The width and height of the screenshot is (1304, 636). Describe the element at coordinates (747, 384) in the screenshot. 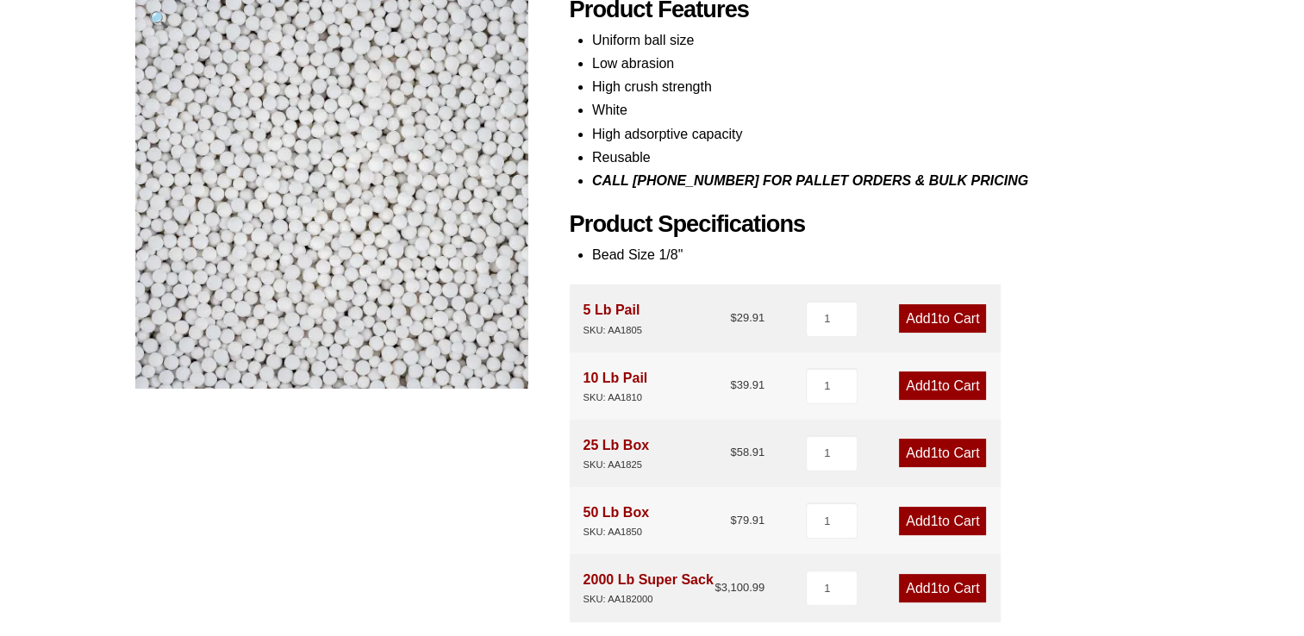

I see `bdi: 39.91` at that location.